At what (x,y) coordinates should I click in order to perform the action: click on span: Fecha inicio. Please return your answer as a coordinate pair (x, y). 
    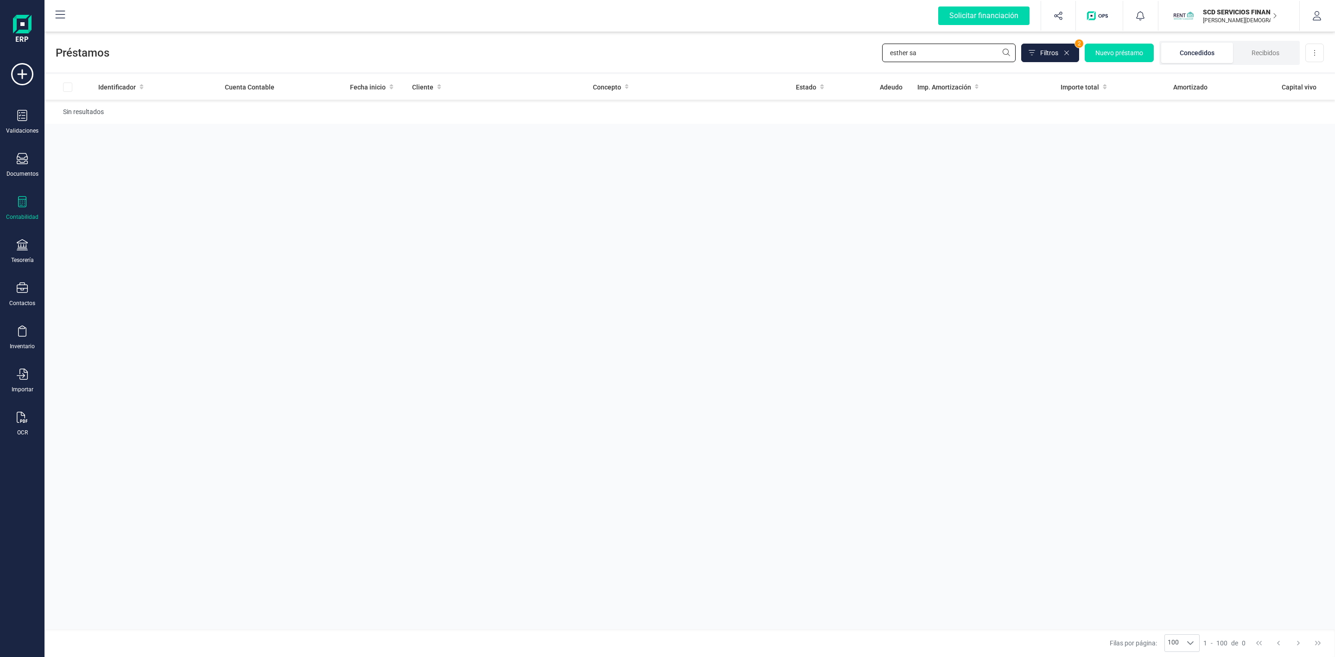
    Looking at the image, I should click on (368, 87).